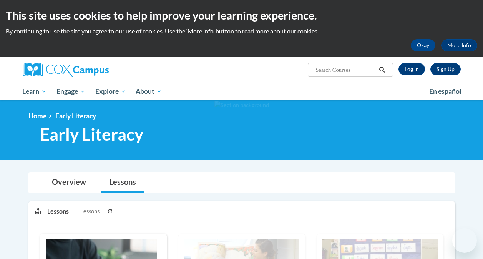  I want to click on span: Engage, so click(71, 91).